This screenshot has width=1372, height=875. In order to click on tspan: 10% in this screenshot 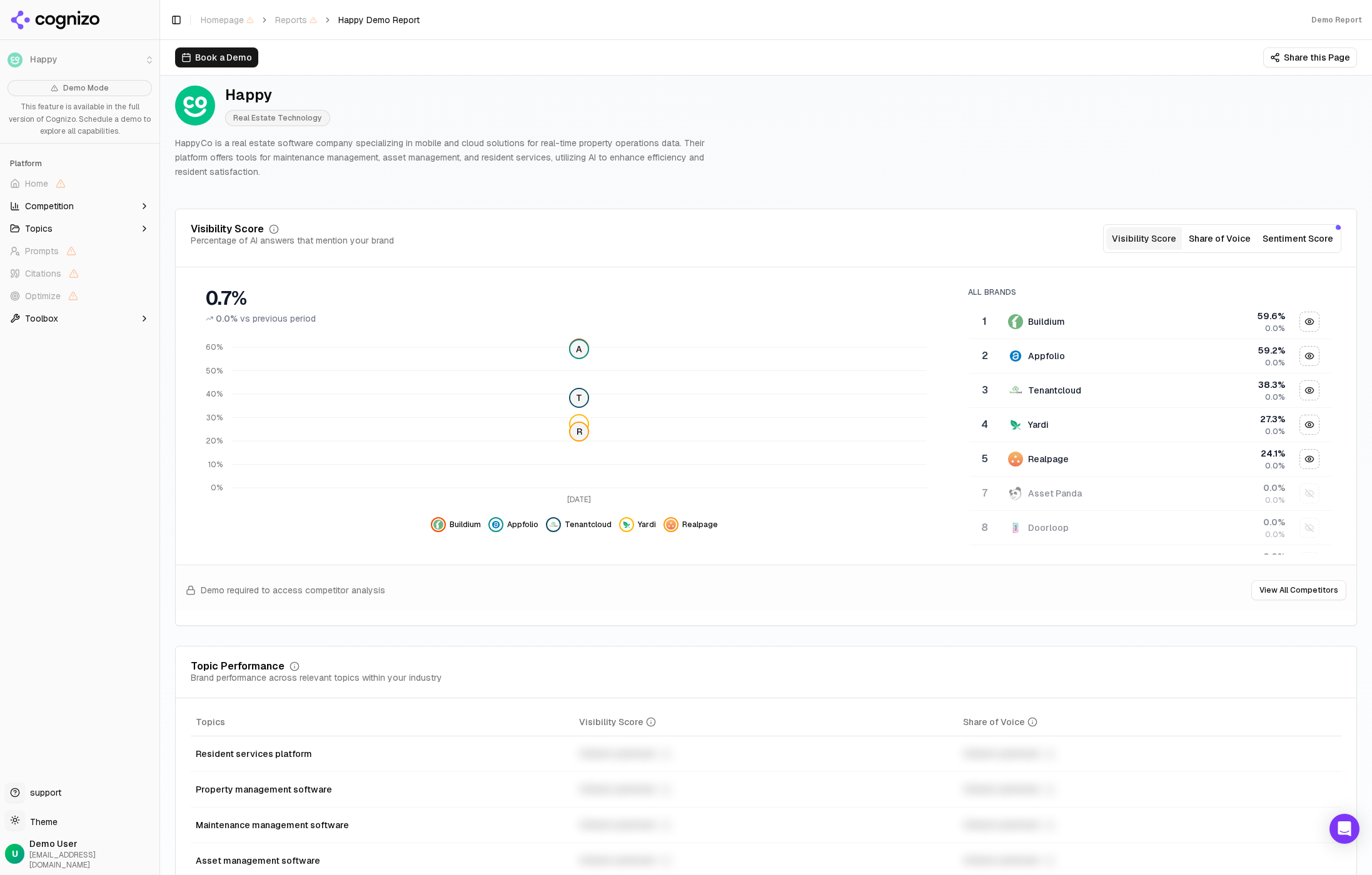, I will do `click(215, 465)`.